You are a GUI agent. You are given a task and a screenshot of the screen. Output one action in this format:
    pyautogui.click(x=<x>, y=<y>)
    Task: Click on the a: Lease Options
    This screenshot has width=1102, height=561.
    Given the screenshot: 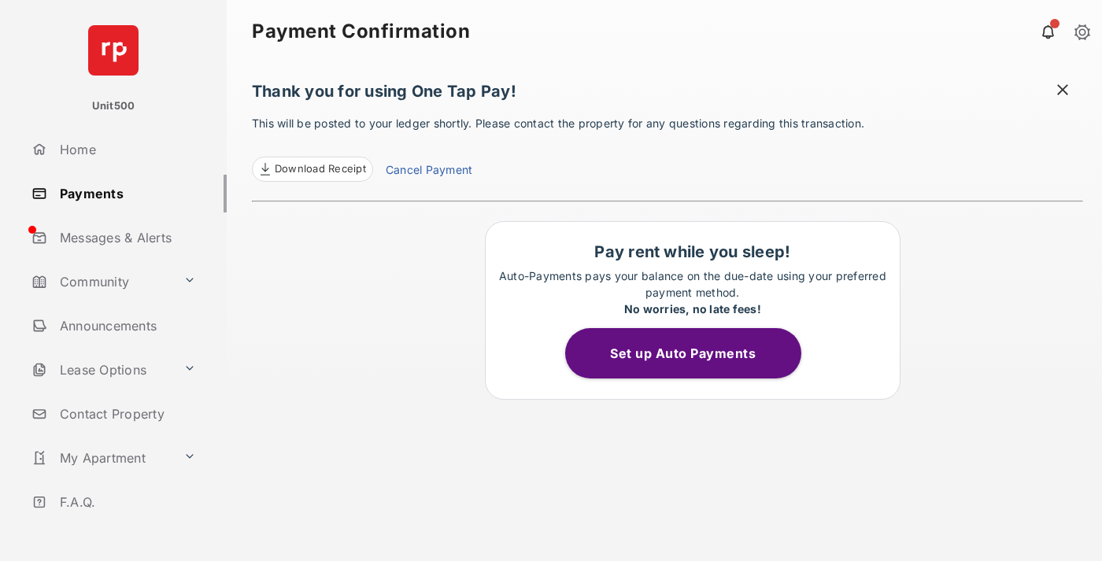 What is the action you would take?
    pyautogui.click(x=101, y=370)
    